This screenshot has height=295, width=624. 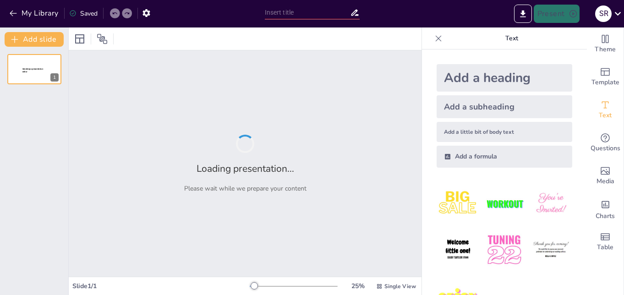 What do you see at coordinates (245, 188) in the screenshot?
I see `p: Please wait while we prepare your content` at bounding box center [245, 188].